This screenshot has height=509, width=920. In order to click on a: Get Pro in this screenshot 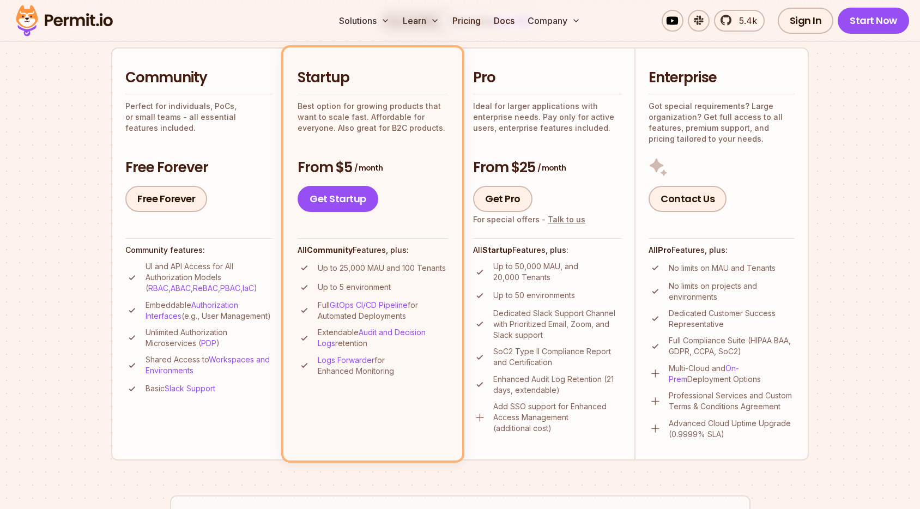, I will do `click(502, 199)`.